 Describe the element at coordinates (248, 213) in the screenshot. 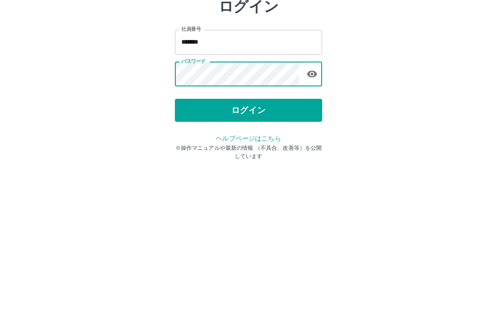

I see `p: ※操作マニュアルや最新の情報 （不具合、改善等）を公開しています` at that location.